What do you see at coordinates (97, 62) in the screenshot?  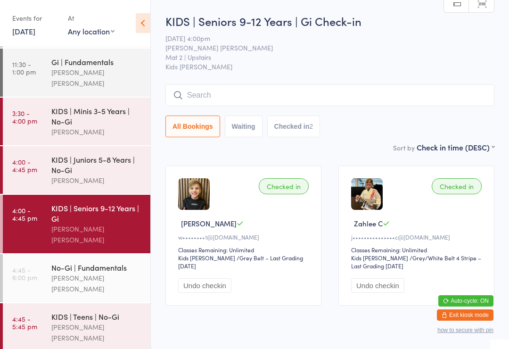 I see `div: Gi | Fundamentals` at bounding box center [97, 62].